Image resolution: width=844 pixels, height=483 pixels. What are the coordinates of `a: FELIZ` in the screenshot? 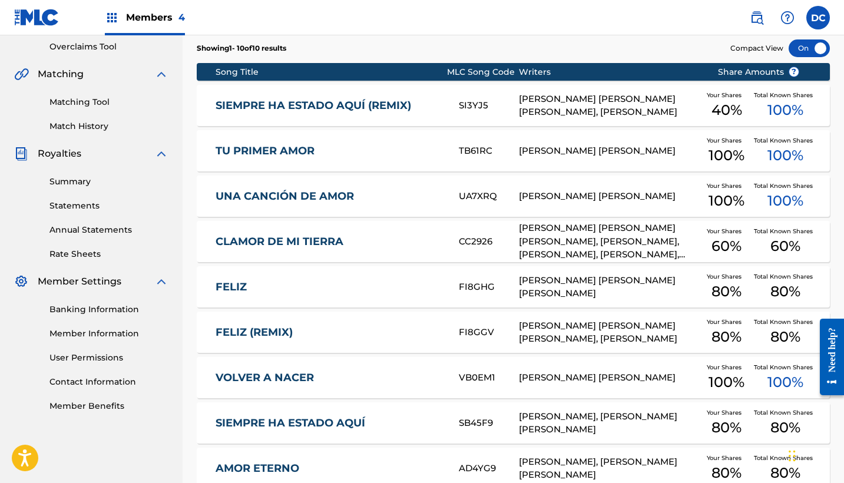 It's located at (329, 287).